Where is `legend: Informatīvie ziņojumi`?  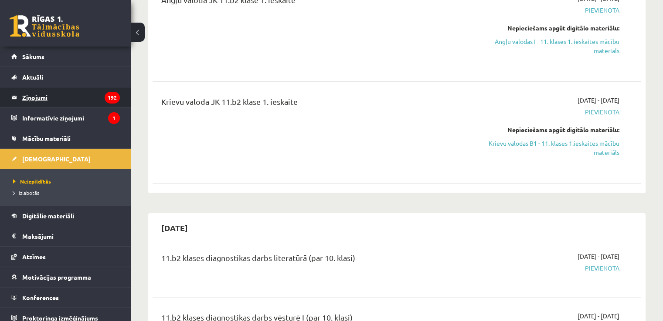
legend: Informatīvie ziņojumi is located at coordinates (71, 118).